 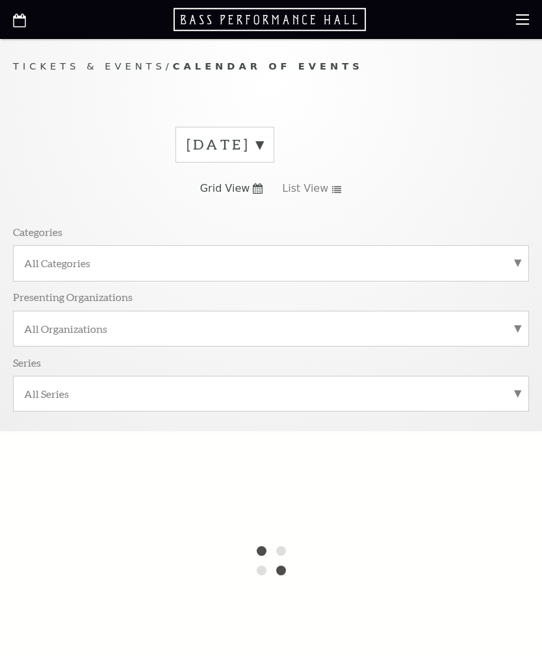 I want to click on p: Series, so click(x=27, y=362).